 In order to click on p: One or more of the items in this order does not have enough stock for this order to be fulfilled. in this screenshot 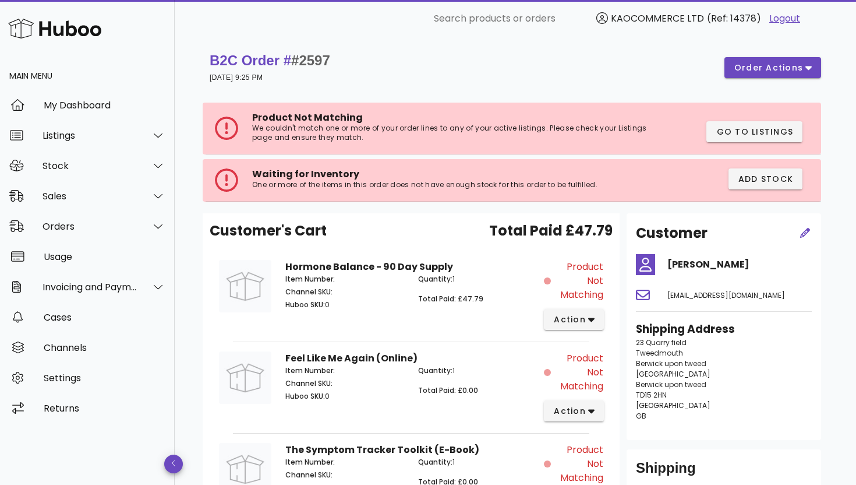, I will do `click(443, 185)`.